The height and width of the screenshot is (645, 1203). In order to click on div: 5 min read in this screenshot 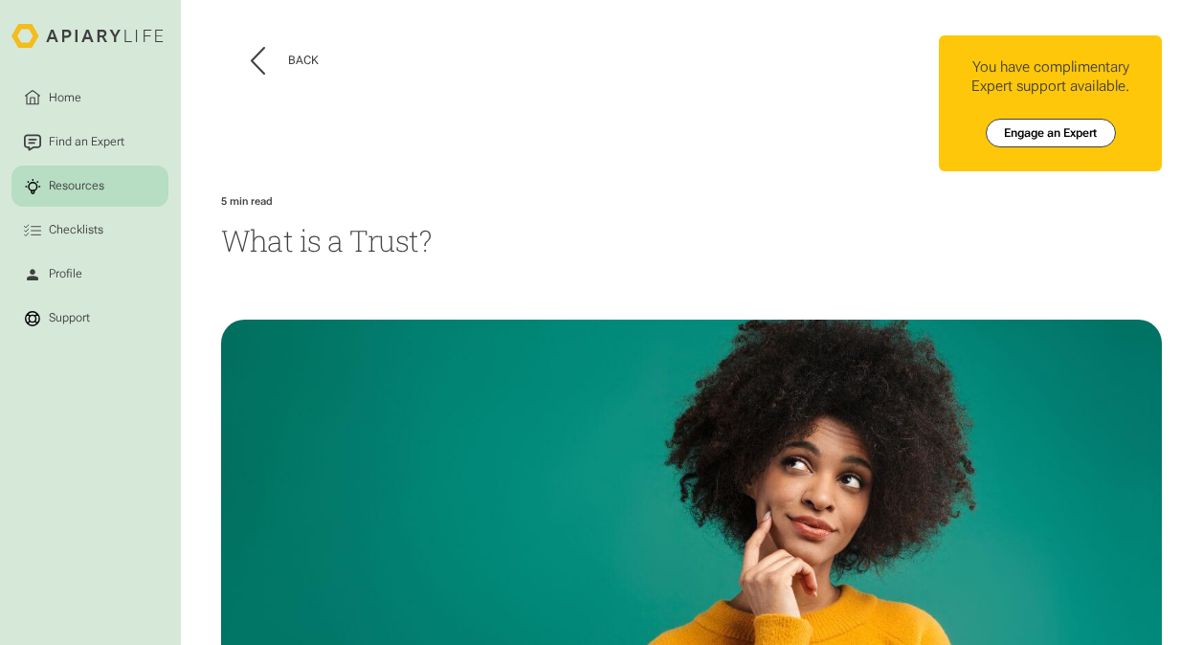, I will do `click(247, 201)`.